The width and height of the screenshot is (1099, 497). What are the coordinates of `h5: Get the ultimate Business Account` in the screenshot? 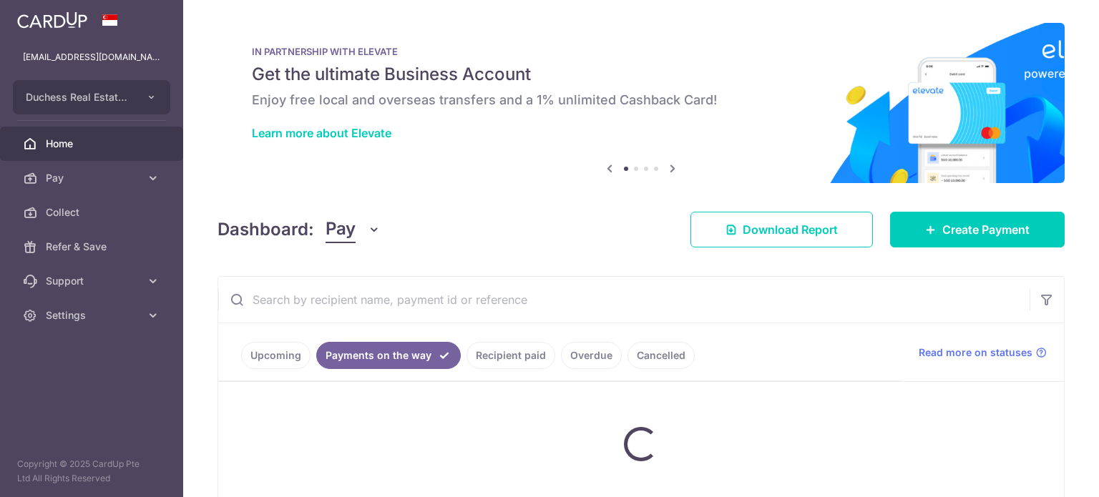 It's located at (641, 74).